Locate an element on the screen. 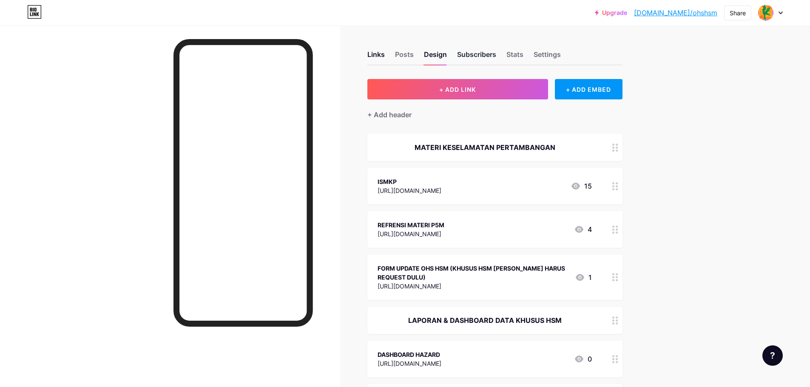 This screenshot has width=810, height=387. div: MATERI KESELAMATAN PERTAMBANGAN is located at coordinates (485, 148).